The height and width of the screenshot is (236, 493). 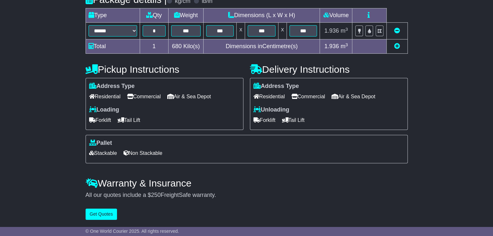 I want to click on a: Add new item, so click(x=397, y=46).